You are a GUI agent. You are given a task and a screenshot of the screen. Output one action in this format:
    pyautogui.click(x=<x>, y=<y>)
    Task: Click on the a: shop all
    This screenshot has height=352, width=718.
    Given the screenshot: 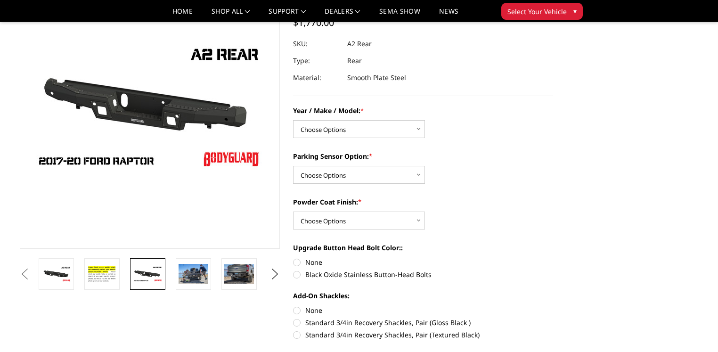 What is the action you would take?
    pyautogui.click(x=230, y=15)
    